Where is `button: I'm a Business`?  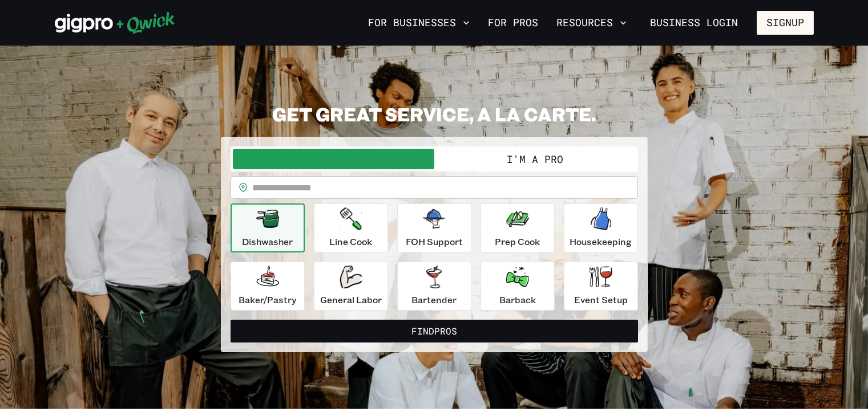 button: I'm a Business is located at coordinates (333, 159).